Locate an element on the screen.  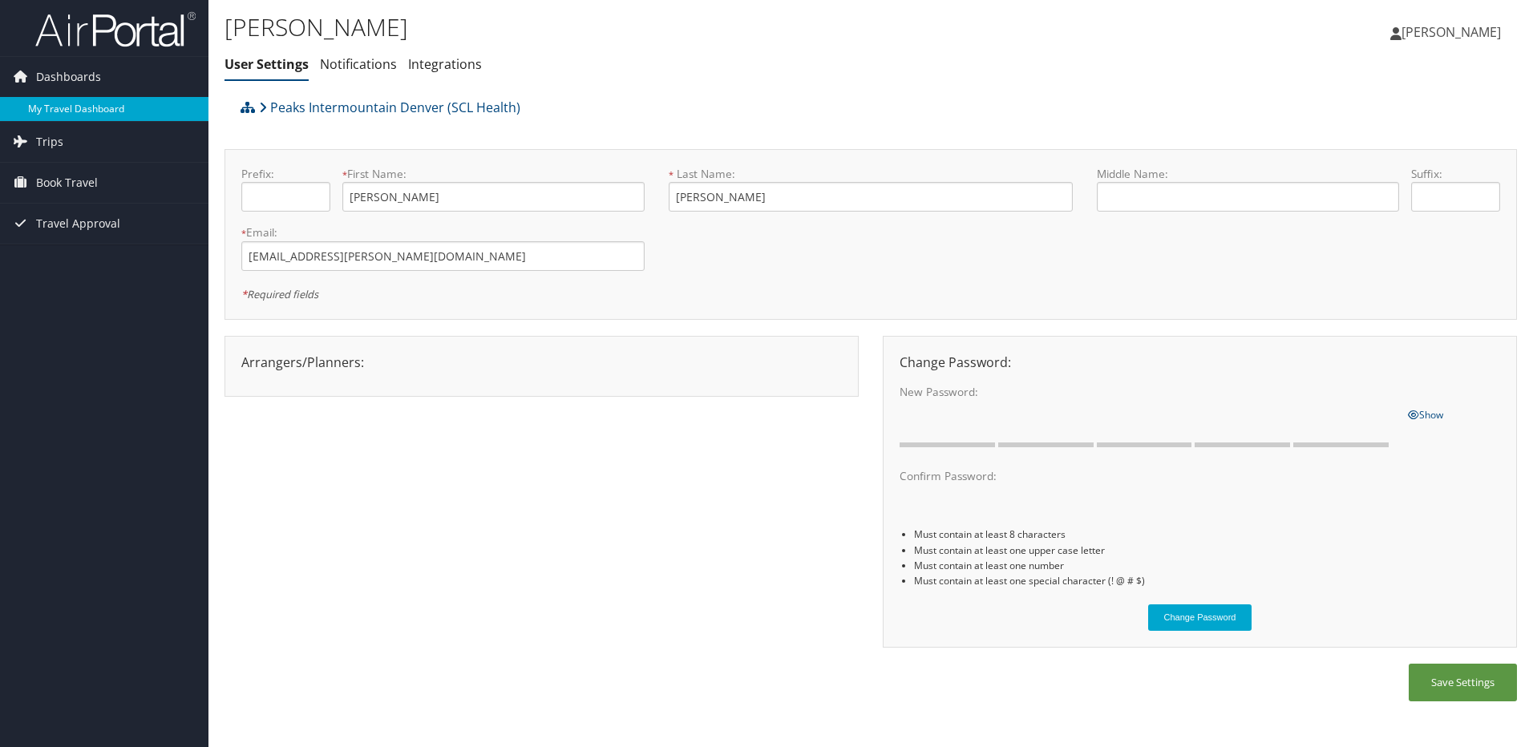
label: New Password: is located at coordinates (1147, 392).